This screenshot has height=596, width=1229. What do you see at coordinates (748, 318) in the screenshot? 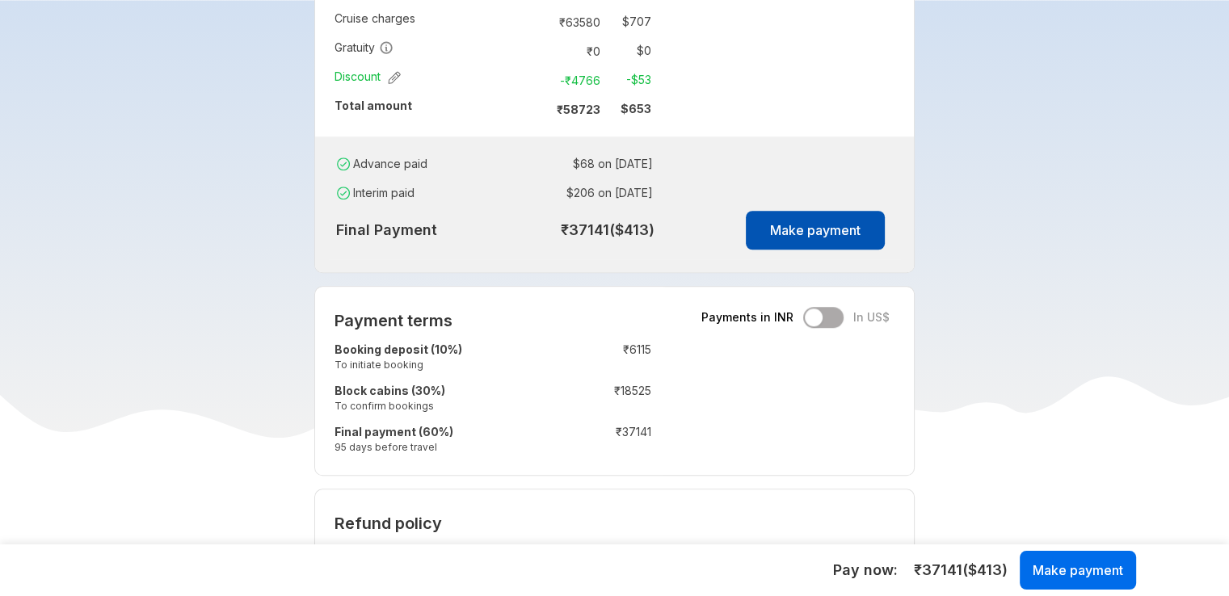
I see `span: Payments in INR` at bounding box center [748, 318].